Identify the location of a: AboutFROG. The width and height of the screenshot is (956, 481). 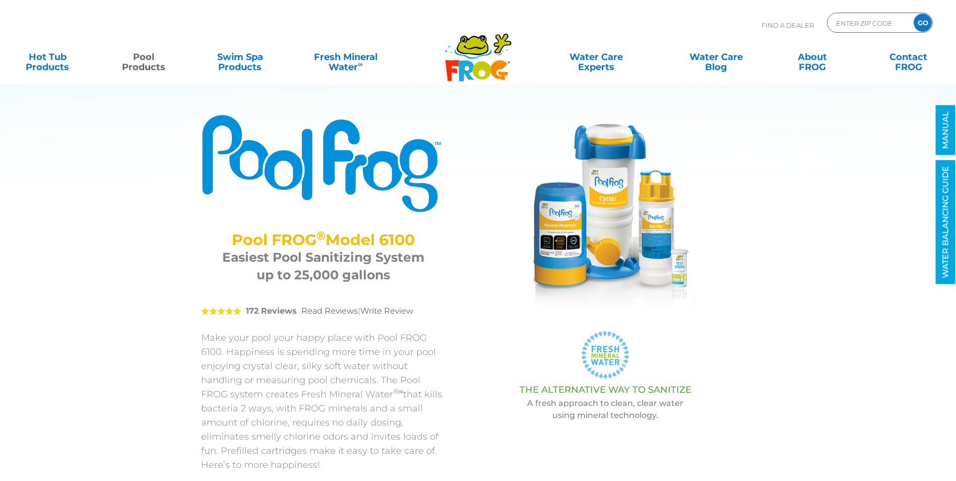
(812, 57).